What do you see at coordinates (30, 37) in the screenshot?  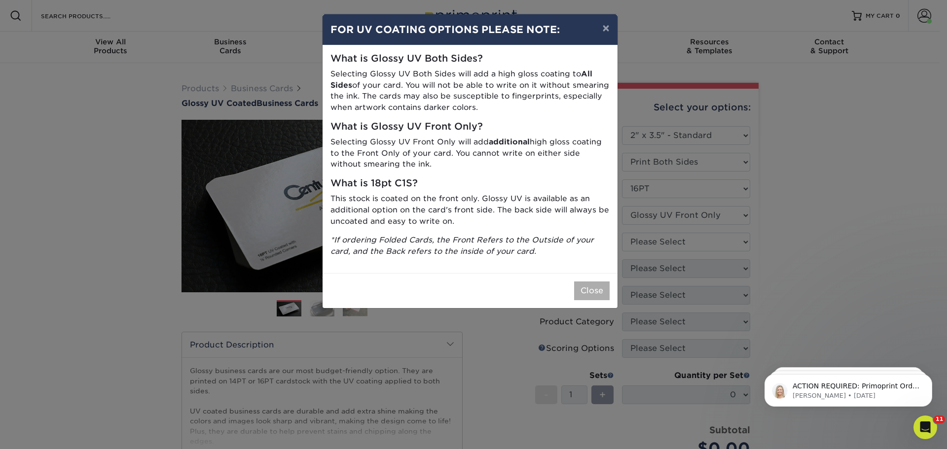 I see `img: Profile image for Natalie` at bounding box center [30, 37].